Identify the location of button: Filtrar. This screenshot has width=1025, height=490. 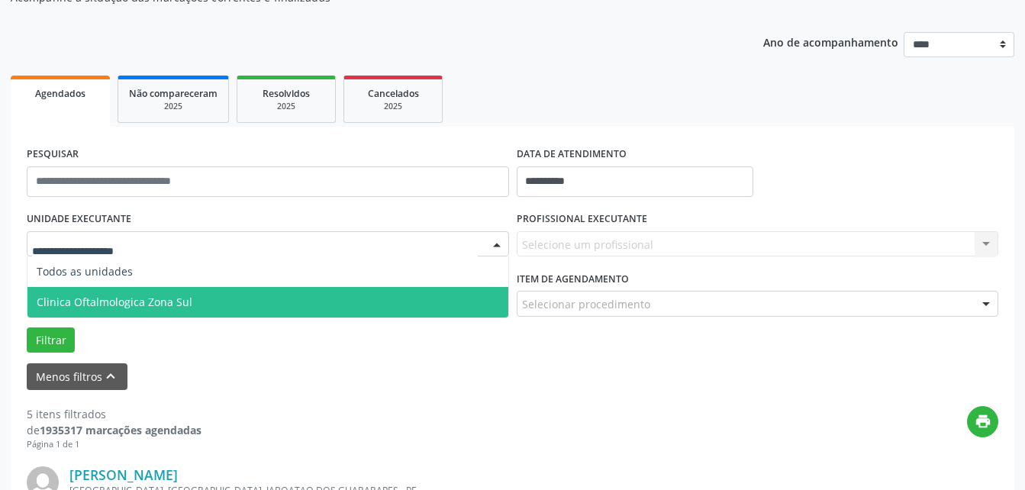
(50, 340).